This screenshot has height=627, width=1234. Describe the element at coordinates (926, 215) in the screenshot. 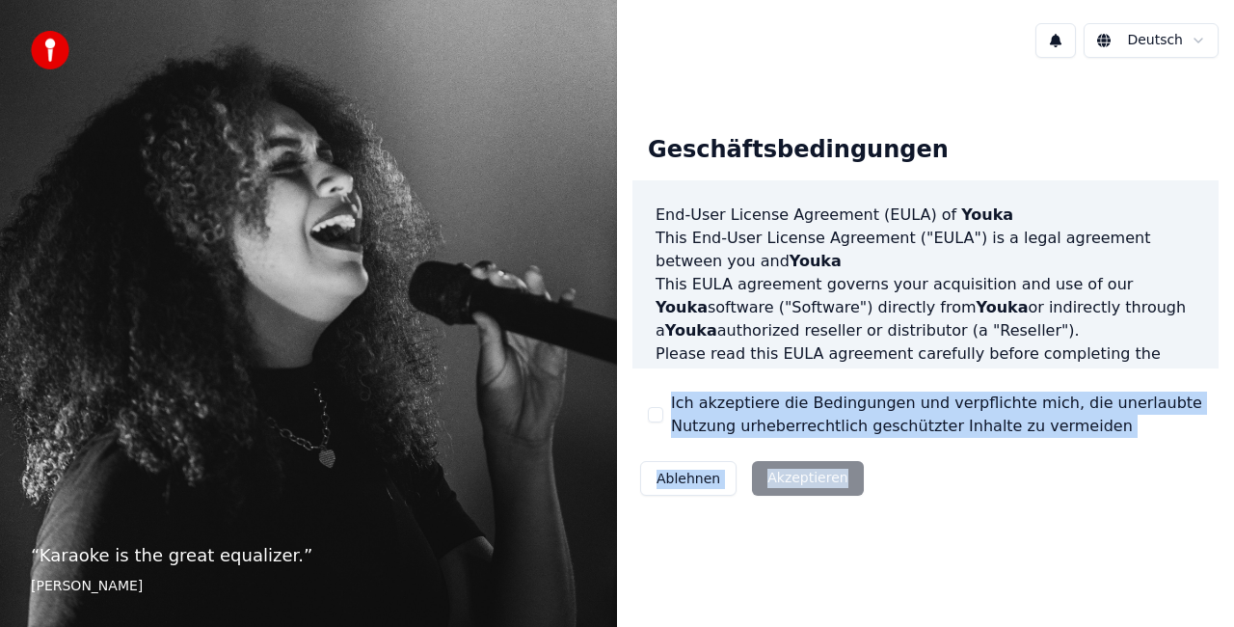

I see `h3: End-User License Agreement (EULA) of` at that location.